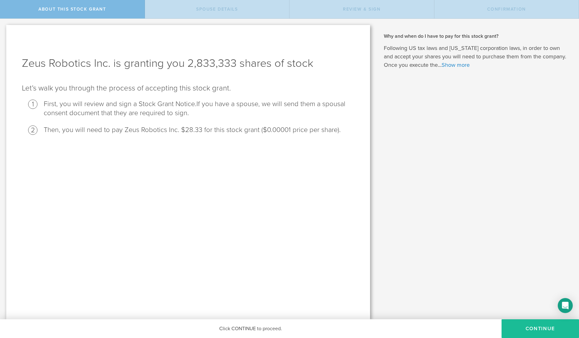 The width and height of the screenshot is (579, 338). Describe the element at coordinates (72, 9) in the screenshot. I see `span: About this stock grant` at that location.